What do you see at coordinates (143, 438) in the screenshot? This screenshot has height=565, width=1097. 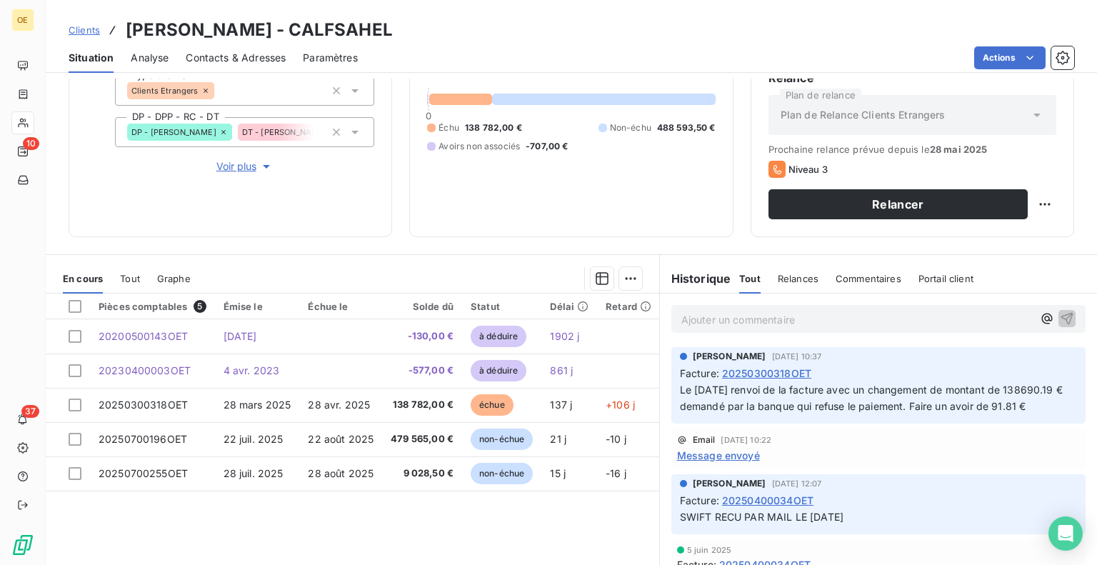 I see `span: 20250700196OET` at bounding box center [143, 438].